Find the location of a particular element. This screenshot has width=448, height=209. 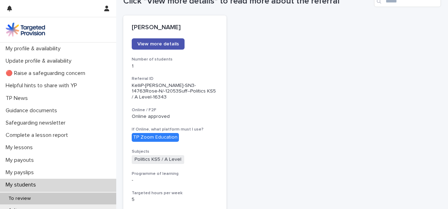

p: Safeguarding newsletter is located at coordinates (37, 123).